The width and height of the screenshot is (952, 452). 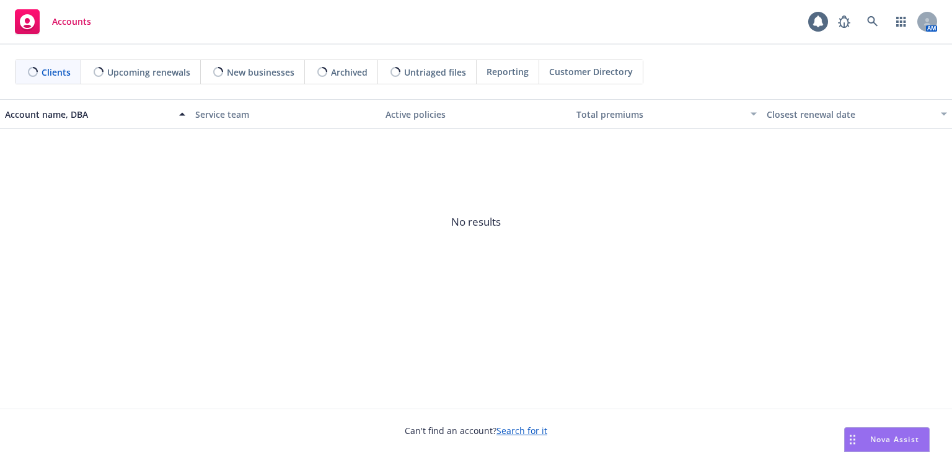 I want to click on span: Clients, so click(x=56, y=72).